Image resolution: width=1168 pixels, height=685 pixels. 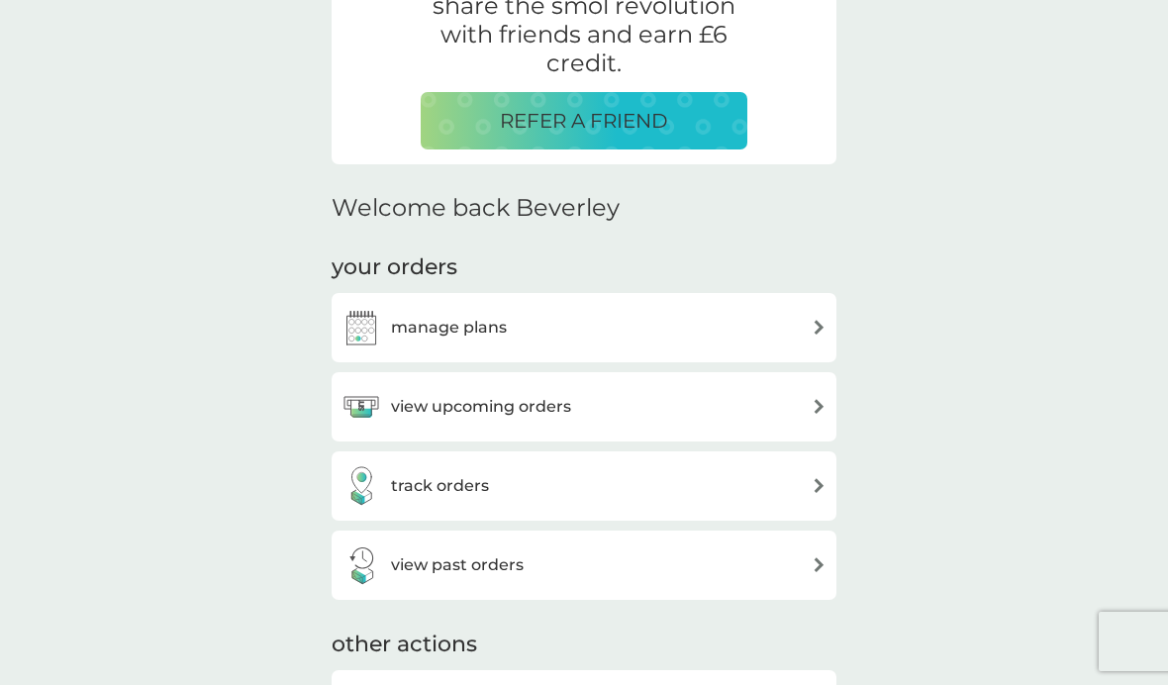 What do you see at coordinates (448, 328) in the screenshot?
I see `h3: manage plans` at bounding box center [448, 328].